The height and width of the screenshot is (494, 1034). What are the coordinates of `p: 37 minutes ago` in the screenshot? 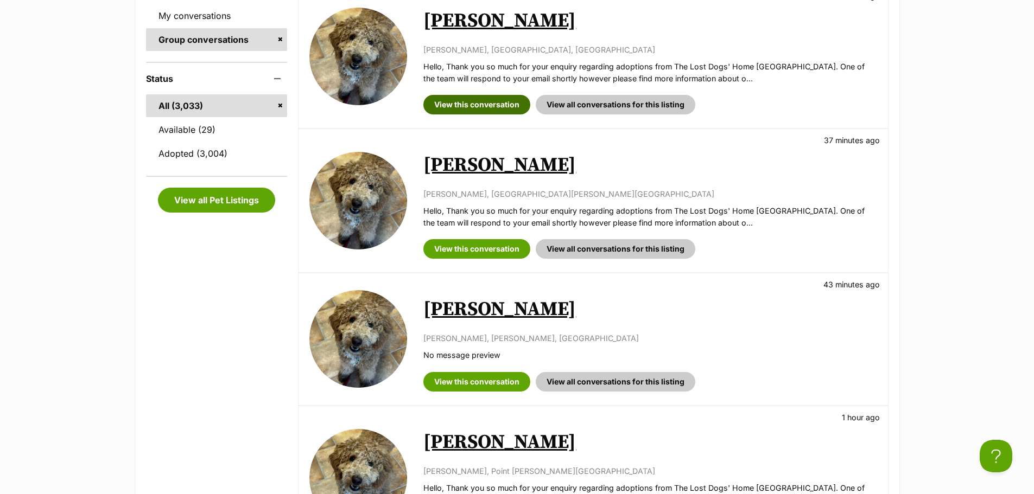 It's located at (851, 140).